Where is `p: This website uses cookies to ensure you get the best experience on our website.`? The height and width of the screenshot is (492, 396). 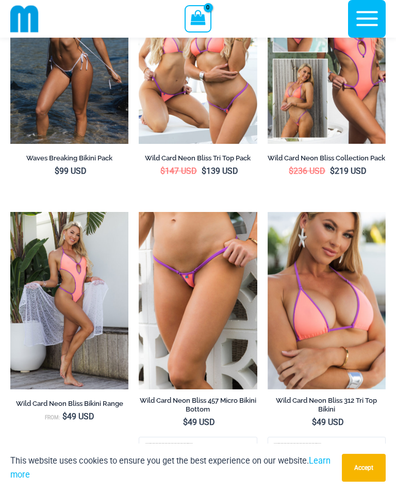
p: This website uses cookies to ensure you get the best experience on our website. is located at coordinates (172, 468).